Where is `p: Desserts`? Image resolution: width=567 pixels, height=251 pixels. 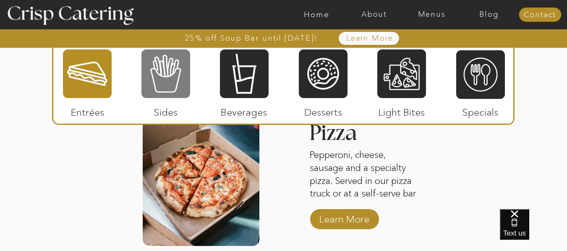
p: Desserts is located at coordinates (323, 110).